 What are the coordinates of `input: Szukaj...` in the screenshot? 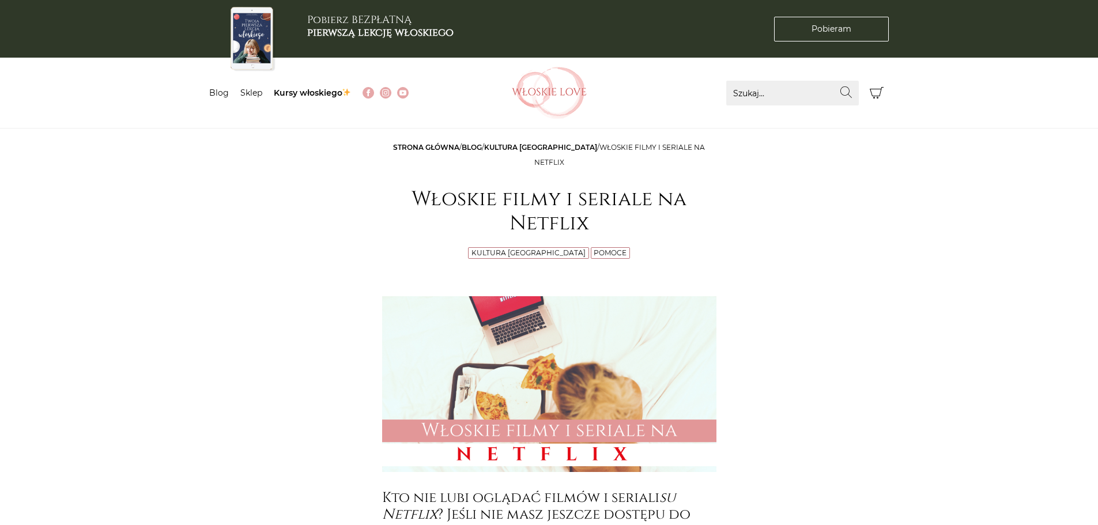 It's located at (793, 93).